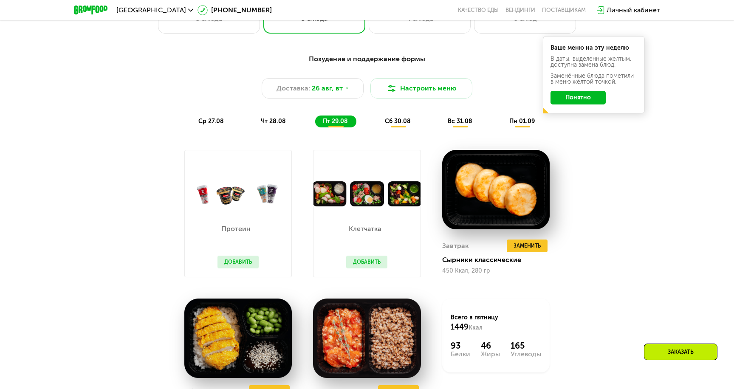  Describe the element at coordinates (490, 346) in the screenshot. I see `div: 46` at that location.